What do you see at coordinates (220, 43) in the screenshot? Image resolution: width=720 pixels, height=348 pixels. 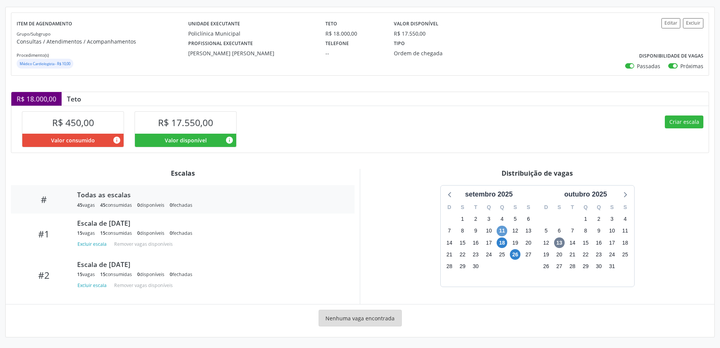 I see `label: Profissional executante` at bounding box center [220, 43].